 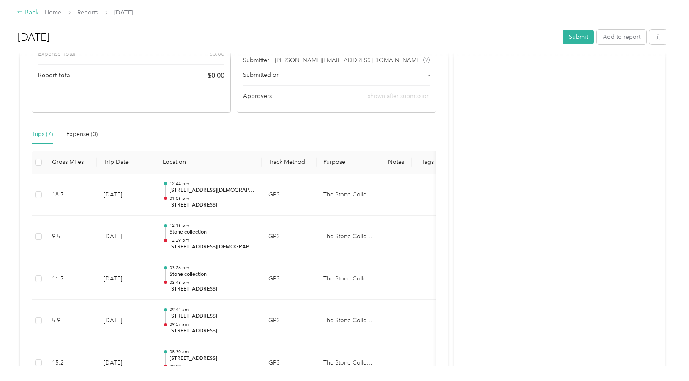 I want to click on span: shown after submission, so click(x=398, y=96).